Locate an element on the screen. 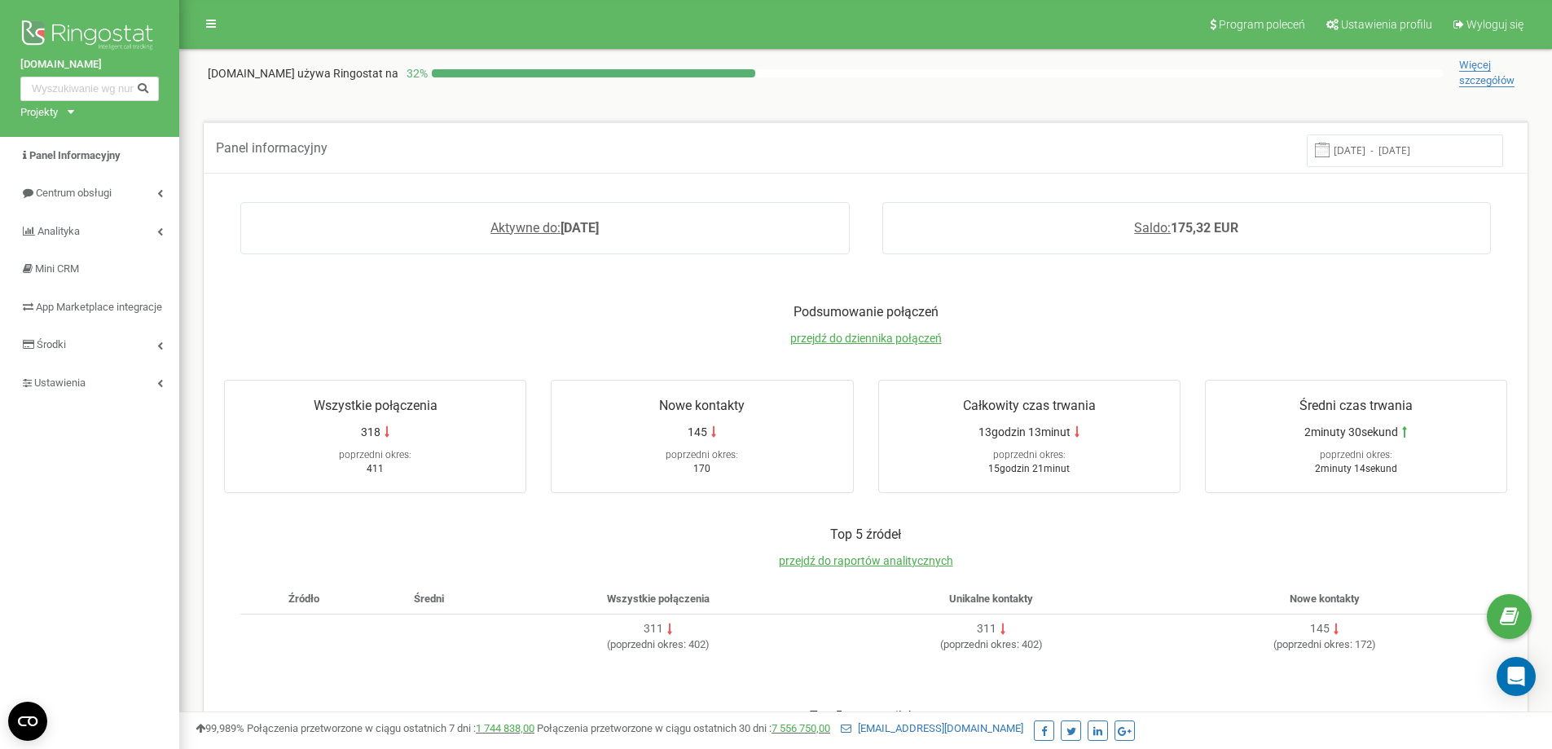 This screenshot has height=749, width=1552. button: Open CMP widget is located at coordinates (28, 721).